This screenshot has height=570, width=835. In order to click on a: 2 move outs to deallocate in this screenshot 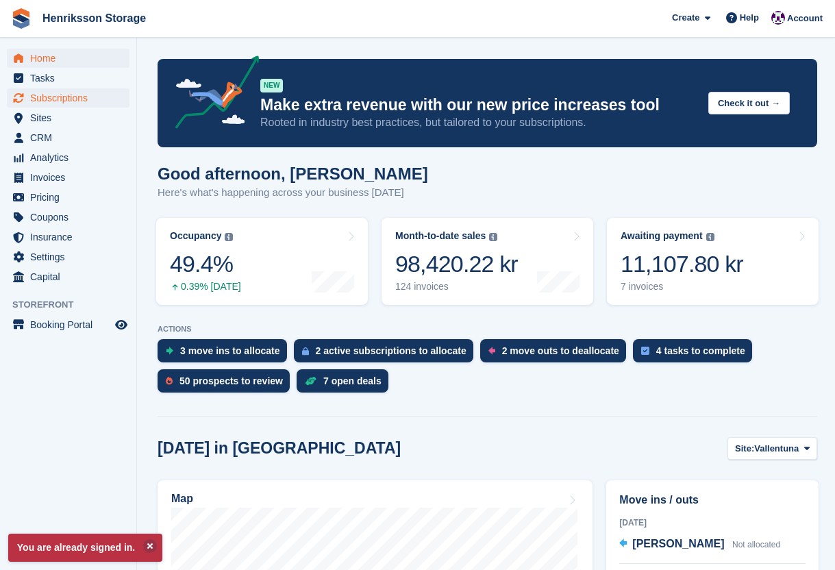, I will do `click(556, 354)`.